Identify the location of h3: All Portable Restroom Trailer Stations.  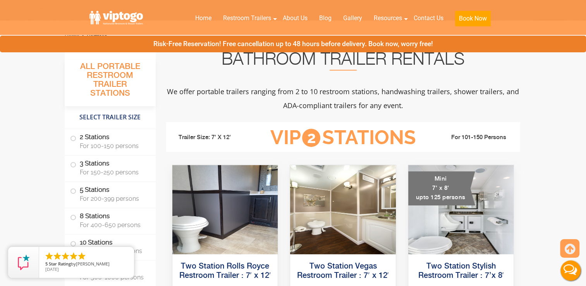
(110, 83).